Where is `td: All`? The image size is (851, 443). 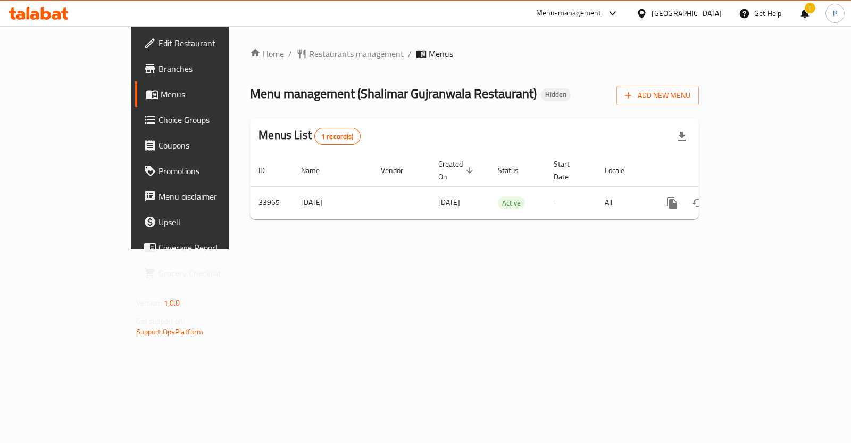
td: All is located at coordinates (624, 202).